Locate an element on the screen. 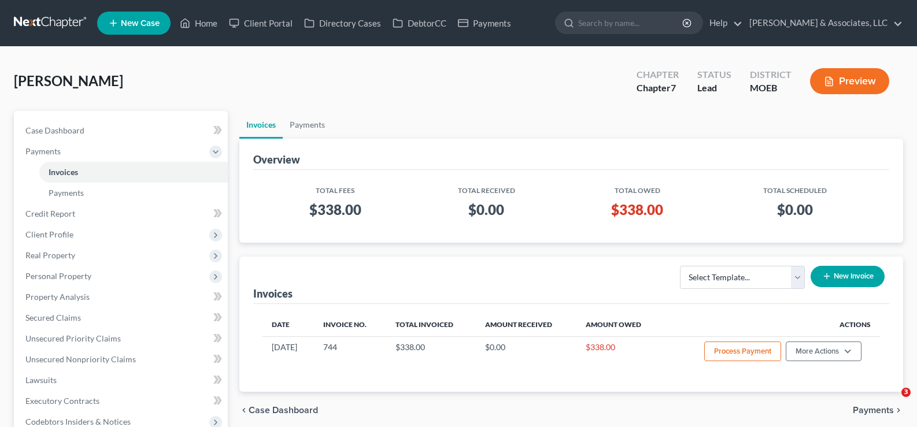 Image resolution: width=917 pixels, height=427 pixels. a: Directory Cases is located at coordinates (342, 23).